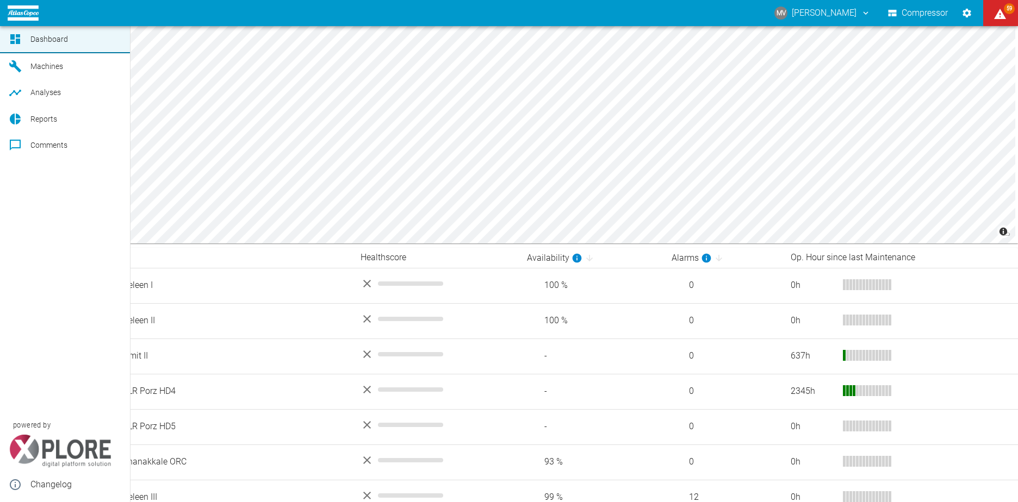  Describe the element at coordinates (49, 39) in the screenshot. I see `span: Dashboard` at that location.